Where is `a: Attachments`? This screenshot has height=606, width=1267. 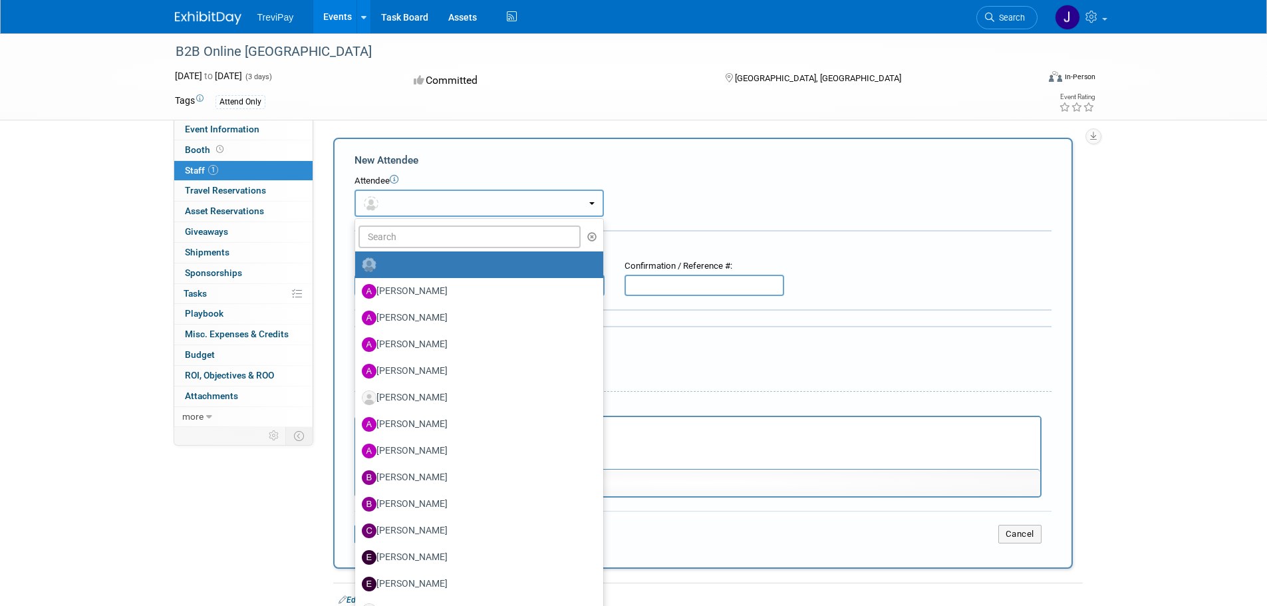 a: Attachments is located at coordinates (244, 397).